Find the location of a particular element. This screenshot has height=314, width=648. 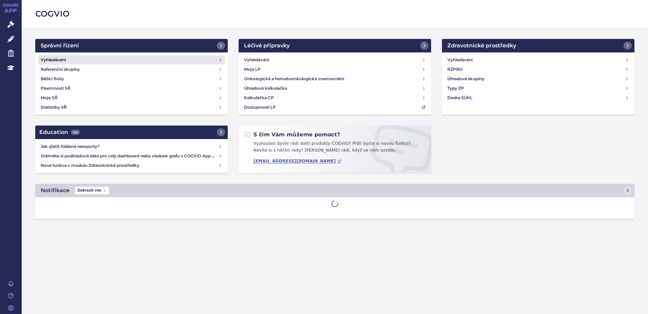

a: Deska SÚKL is located at coordinates (538, 98).